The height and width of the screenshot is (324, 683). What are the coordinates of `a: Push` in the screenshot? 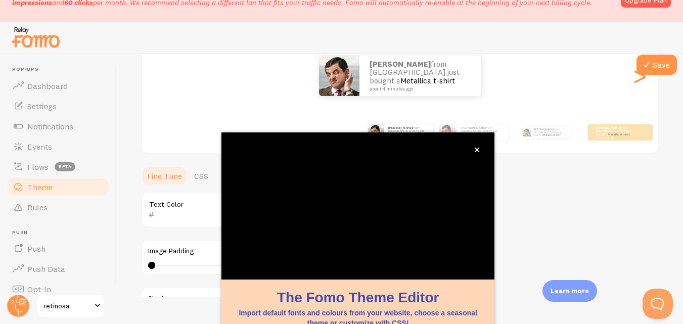 It's located at (58, 249).